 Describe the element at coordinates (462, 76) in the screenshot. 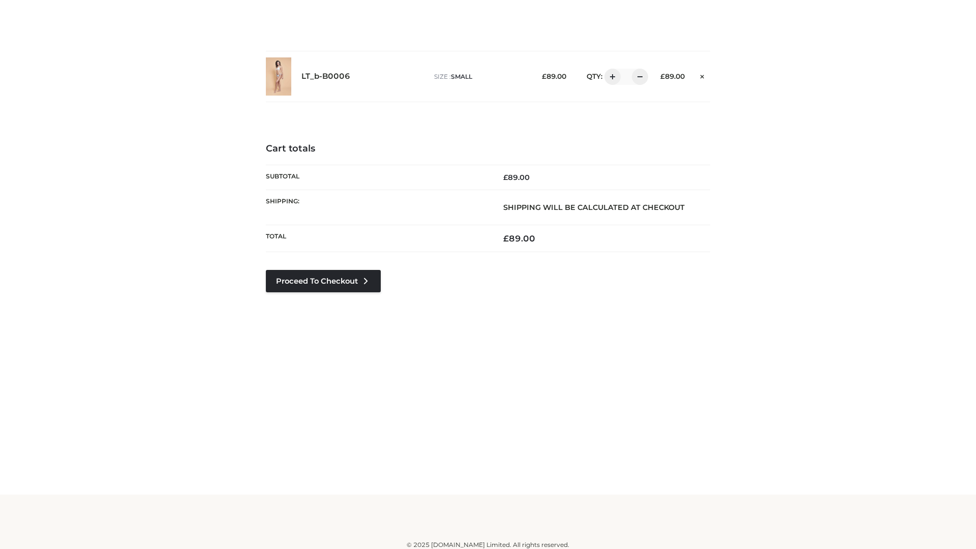

I see `span: SMALL` at that location.